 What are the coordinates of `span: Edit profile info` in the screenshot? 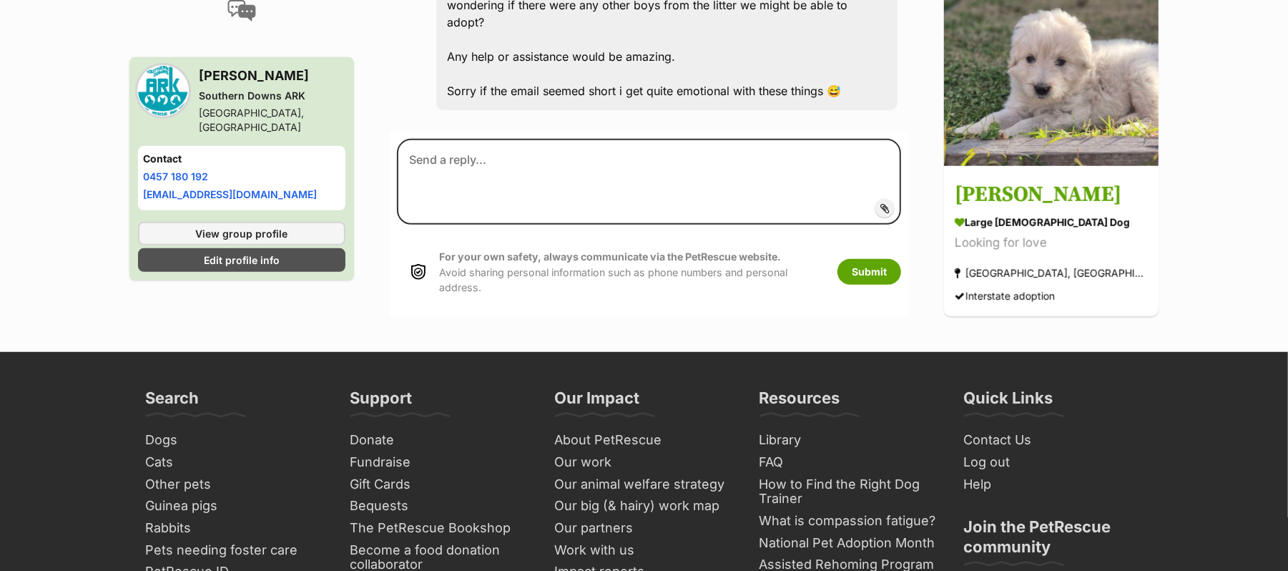 It's located at (242, 260).